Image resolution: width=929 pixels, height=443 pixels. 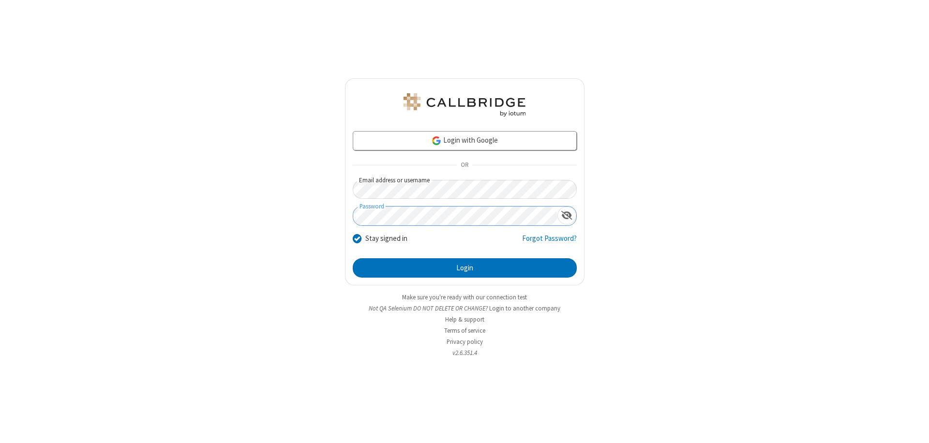 I want to click on a: Help & support, so click(x=464, y=319).